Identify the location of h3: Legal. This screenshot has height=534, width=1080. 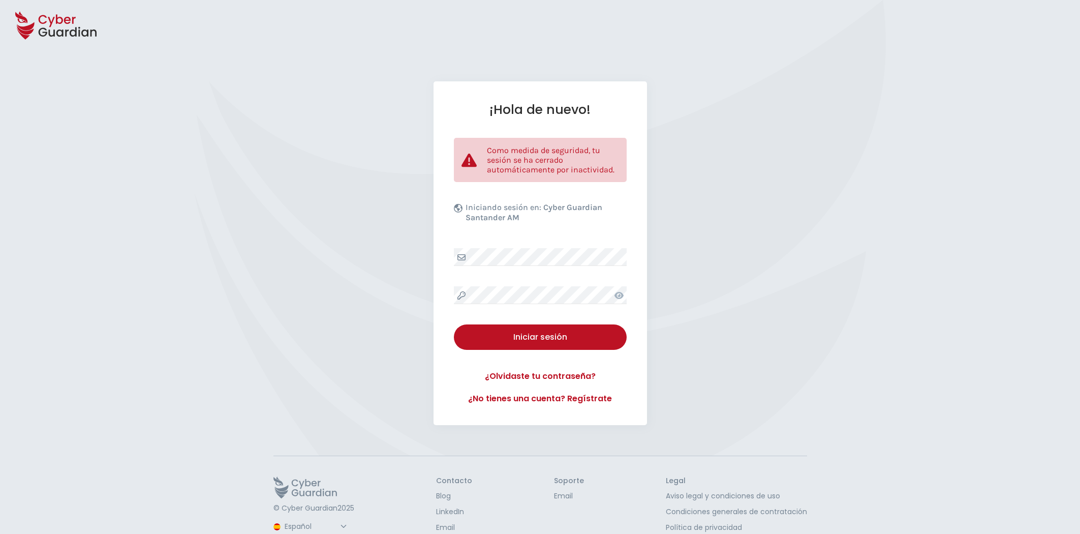
(736, 481).